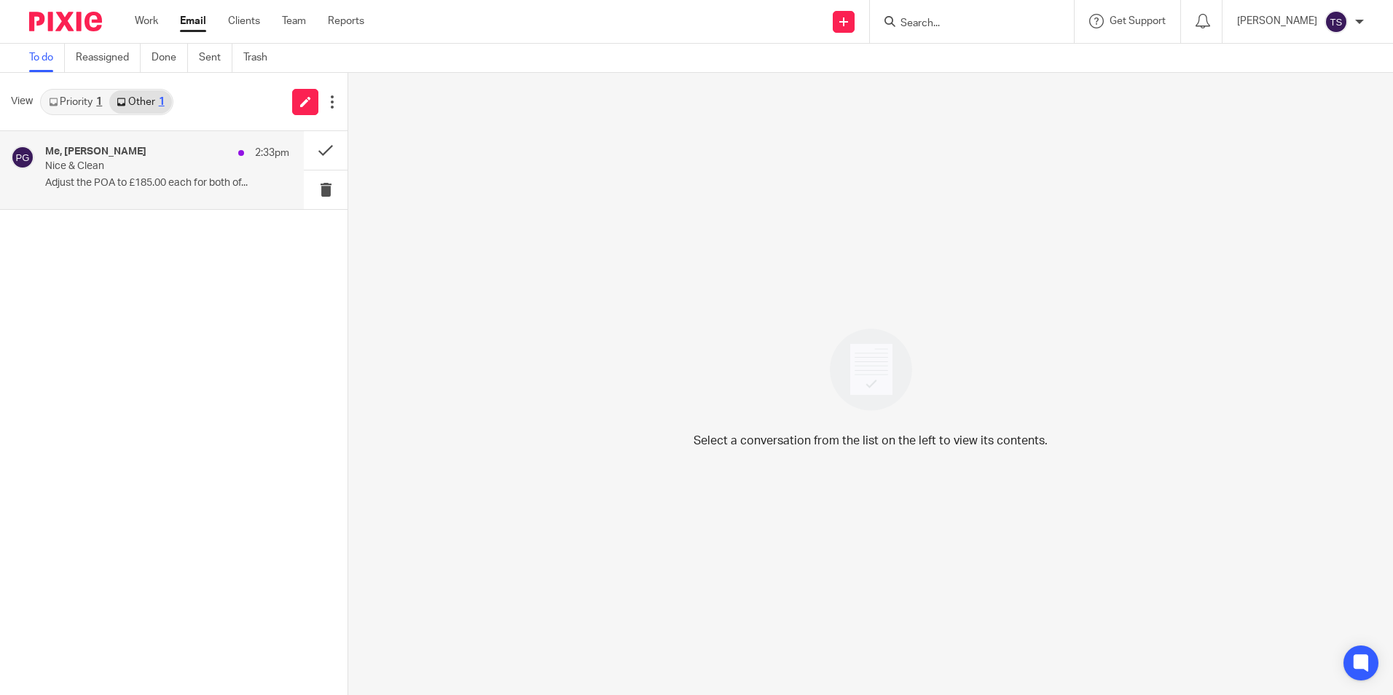 This screenshot has height=695, width=1393. What do you see at coordinates (346, 21) in the screenshot?
I see `a: Reports` at bounding box center [346, 21].